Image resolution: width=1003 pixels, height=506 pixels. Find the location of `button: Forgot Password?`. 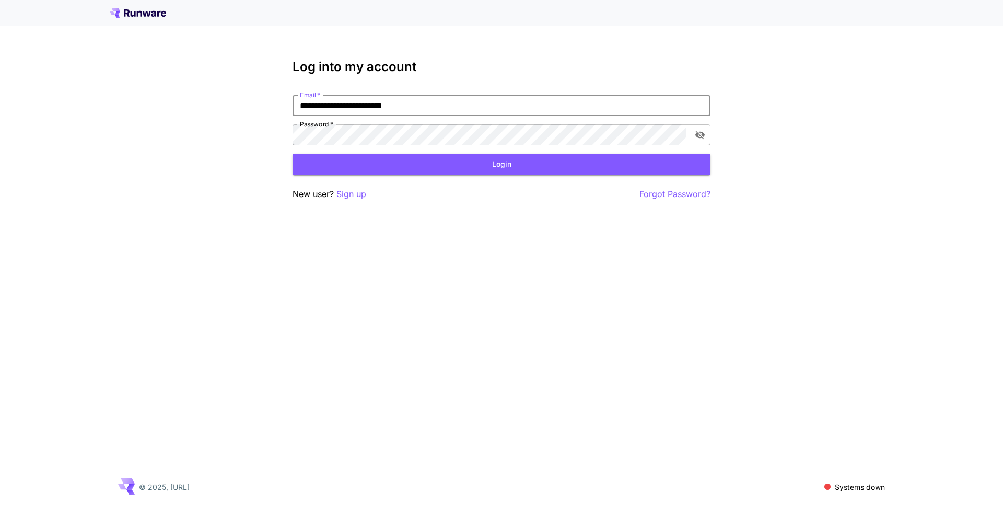

button: Forgot Password? is located at coordinates (675, 194).